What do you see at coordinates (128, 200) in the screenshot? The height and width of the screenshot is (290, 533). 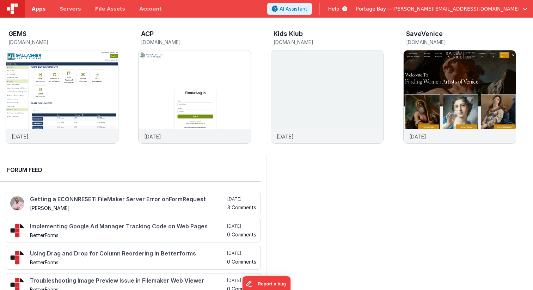 I see `h4: Getting a ECONNRESET: FileMaker Server Error onFormRequest` at bounding box center [128, 200].